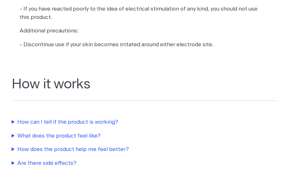  What do you see at coordinates (145, 89) in the screenshot?
I see `h2: How it works` at bounding box center [145, 89].